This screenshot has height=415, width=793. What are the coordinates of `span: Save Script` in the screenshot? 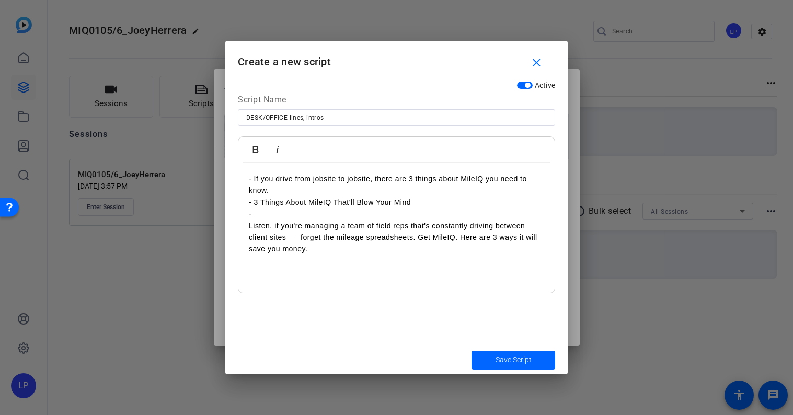 It's located at (513, 360).